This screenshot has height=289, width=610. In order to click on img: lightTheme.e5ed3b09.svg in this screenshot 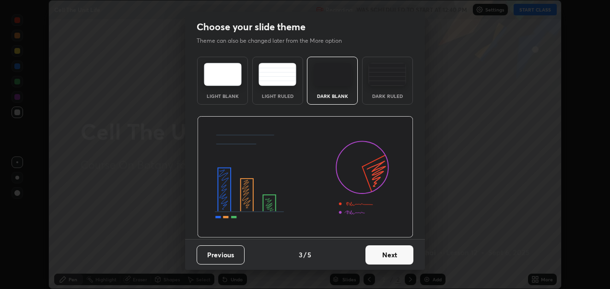, I will do `click(223, 74)`.